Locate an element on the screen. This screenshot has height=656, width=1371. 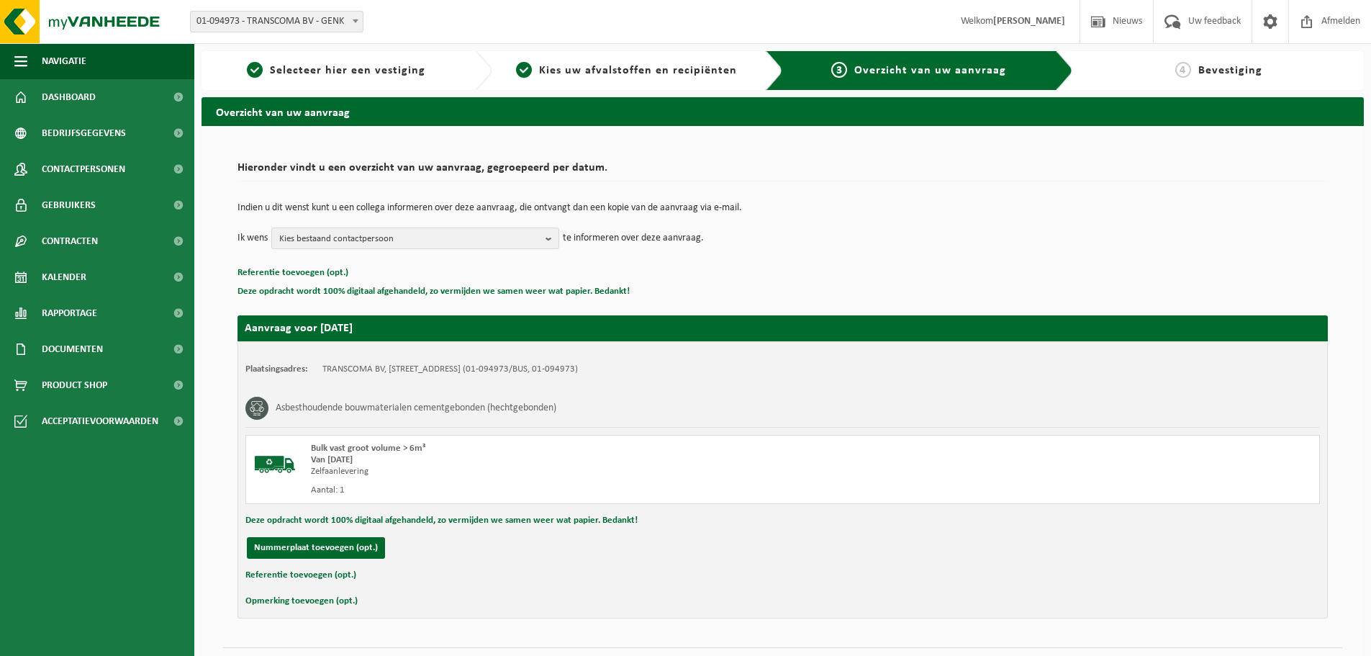
span: Selecteer hier een vestiging is located at coordinates (348, 71).